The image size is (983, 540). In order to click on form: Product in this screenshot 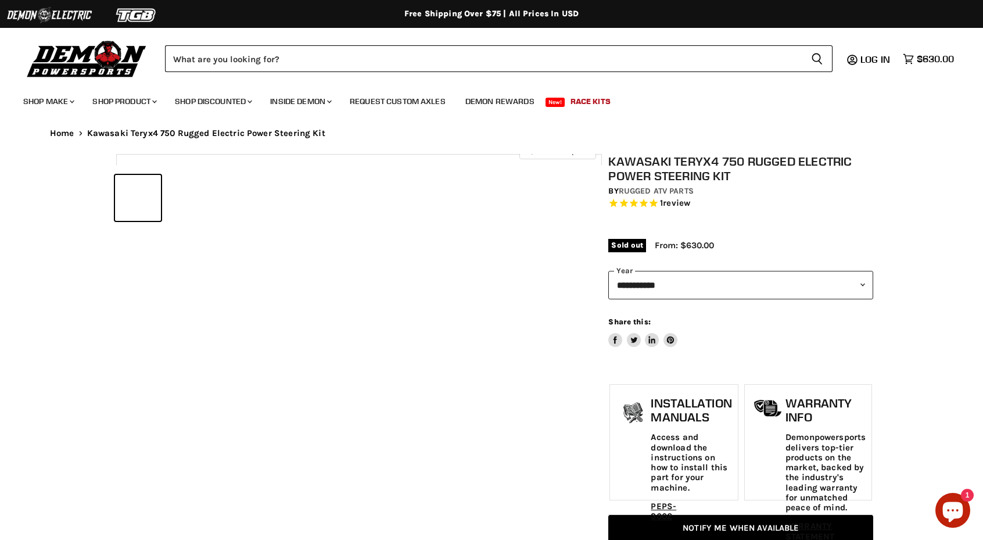, I will do `click(498, 59)`.